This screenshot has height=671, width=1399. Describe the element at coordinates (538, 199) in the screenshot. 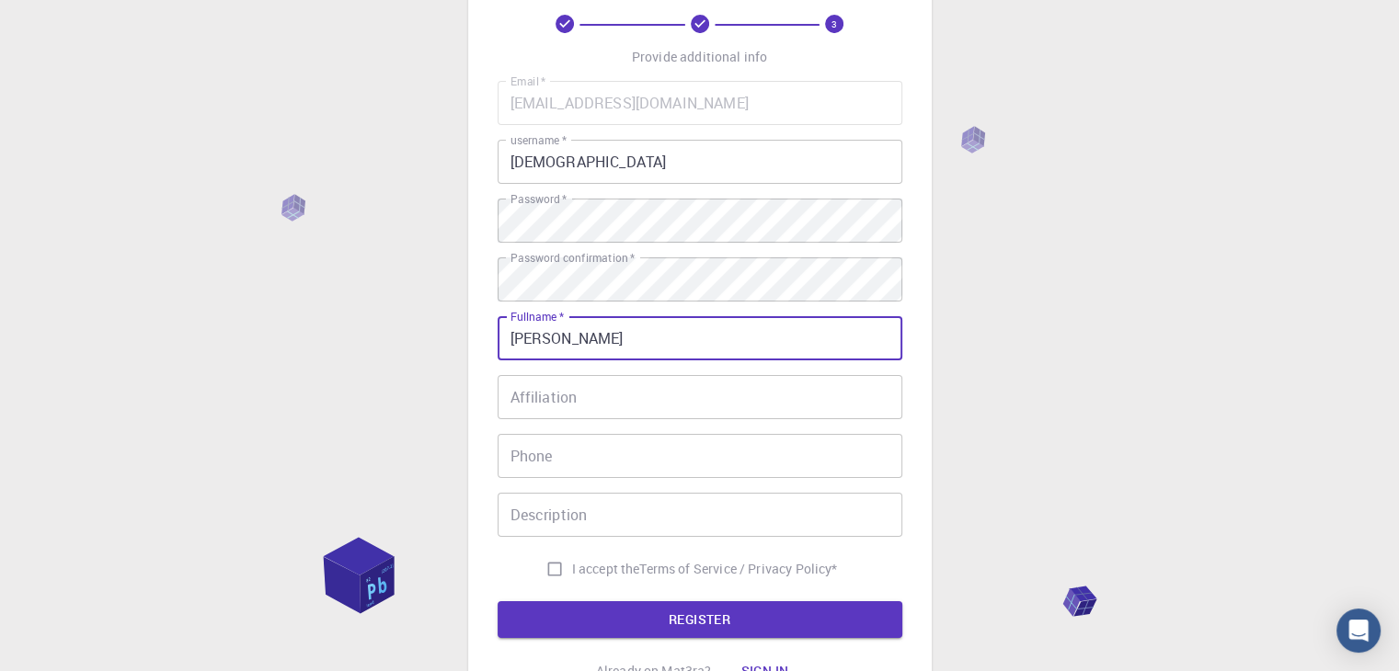

I see `label: Password` at that location.